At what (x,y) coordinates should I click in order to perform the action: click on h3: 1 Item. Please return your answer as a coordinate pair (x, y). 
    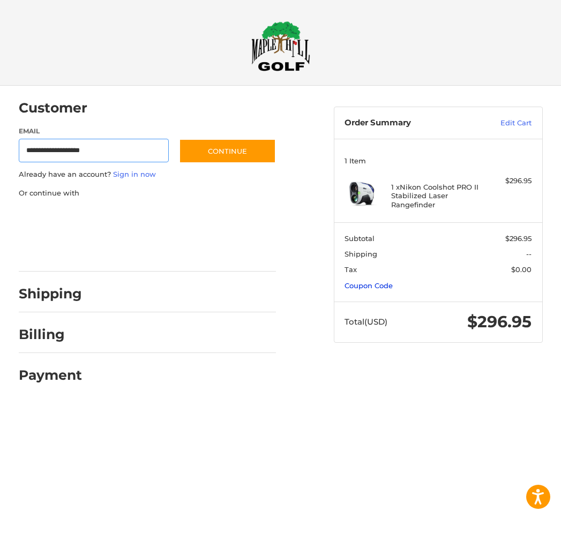
    Looking at the image, I should click on (438, 161).